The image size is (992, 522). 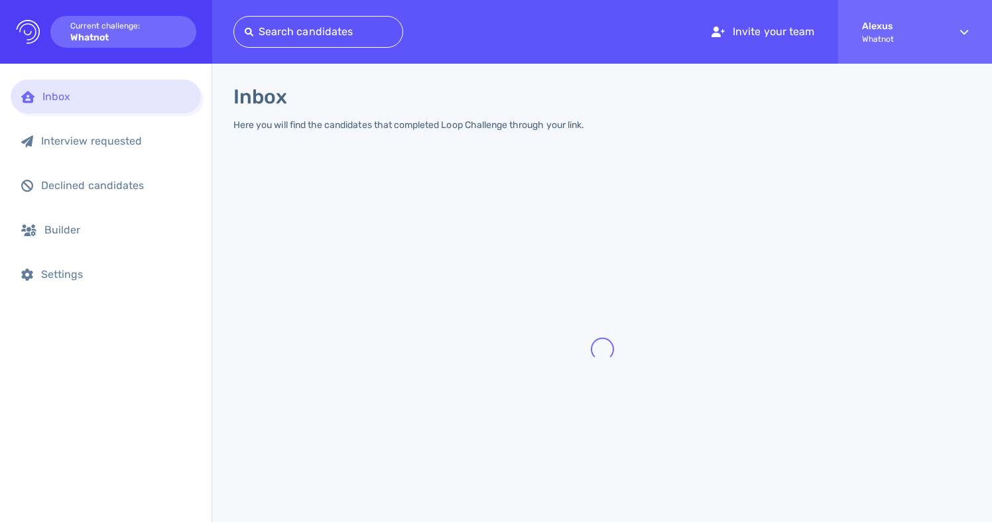 What do you see at coordinates (260, 97) in the screenshot?
I see `h1: Inbox` at bounding box center [260, 97].